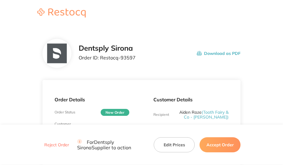  What do you see at coordinates (174, 144) in the screenshot?
I see `button: Edit Prices` at bounding box center [174, 144].